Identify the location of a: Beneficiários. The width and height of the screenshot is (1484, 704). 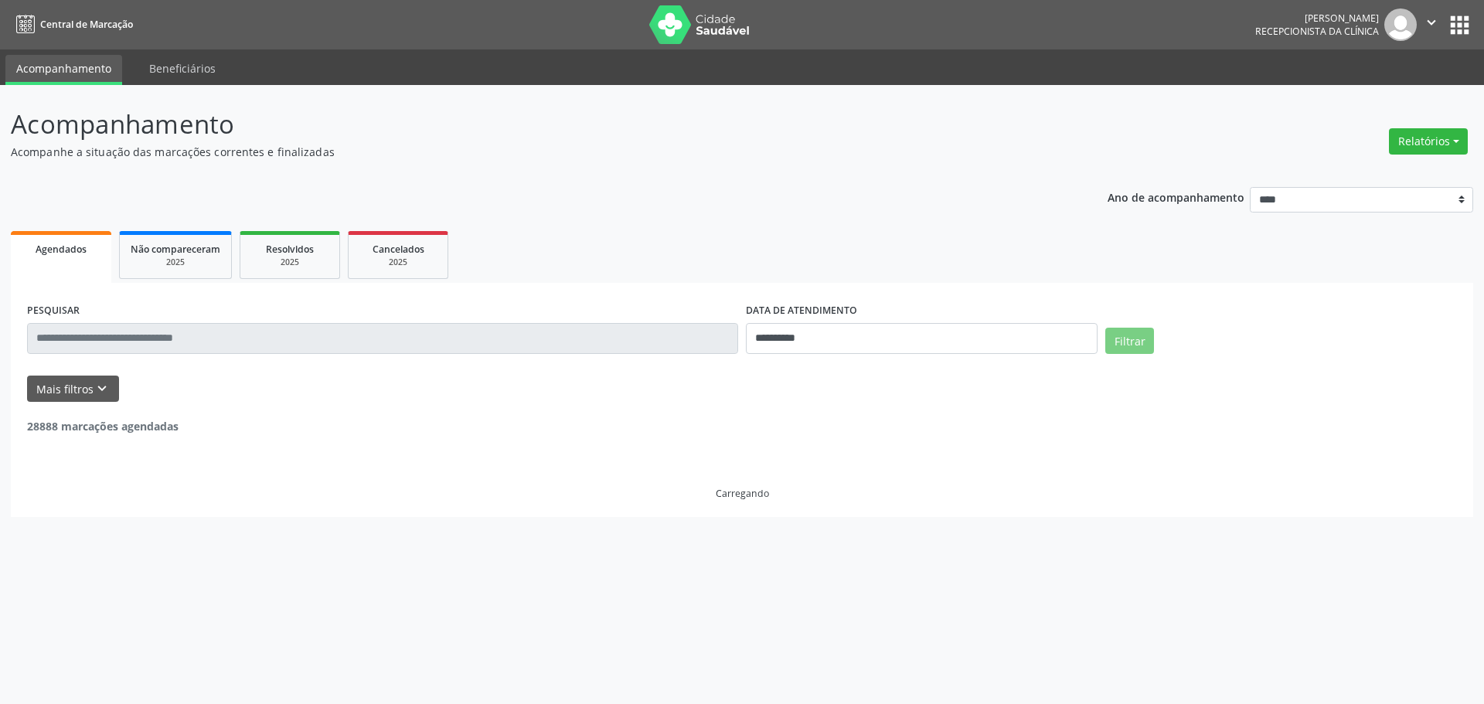
(182, 68).